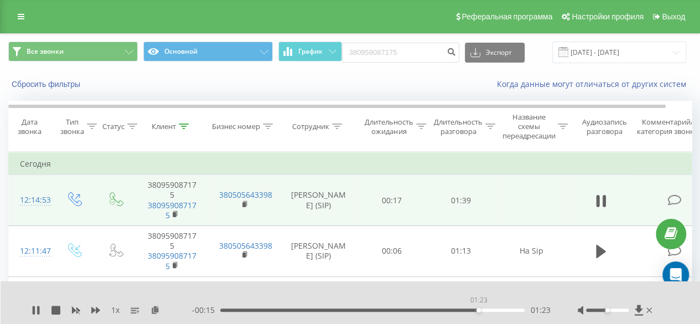 The height and width of the screenshot is (324, 700). Describe the element at coordinates (461, 251) in the screenshot. I see `td: 01:13` at that location.